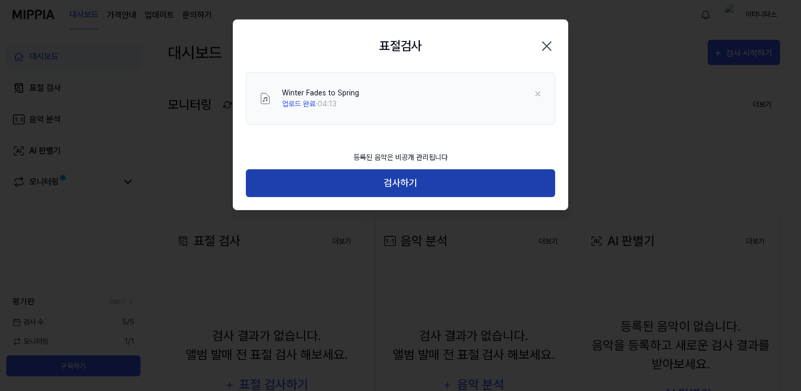 The height and width of the screenshot is (391, 801). Describe the element at coordinates (401, 183) in the screenshot. I see `button: 검사하기` at that location.